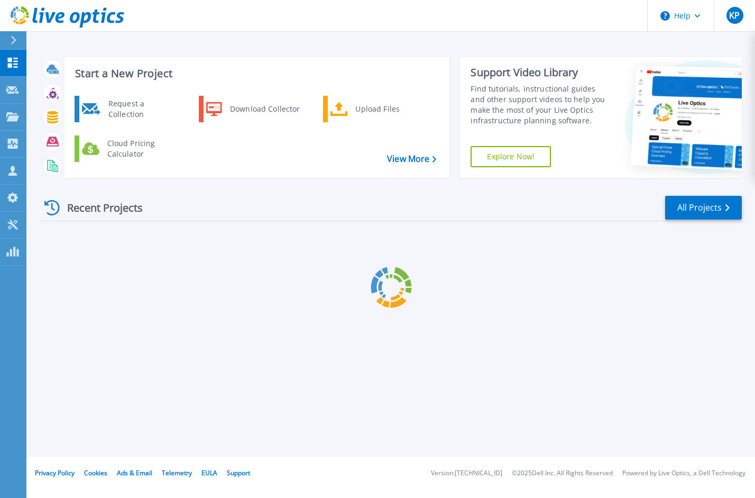 The width and height of the screenshot is (755, 498). What do you see at coordinates (54, 472) in the screenshot?
I see `a: Privacy Policy` at bounding box center [54, 472].